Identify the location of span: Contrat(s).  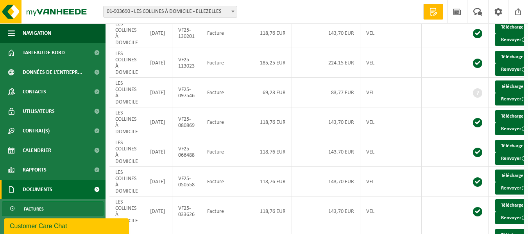
(36, 131).